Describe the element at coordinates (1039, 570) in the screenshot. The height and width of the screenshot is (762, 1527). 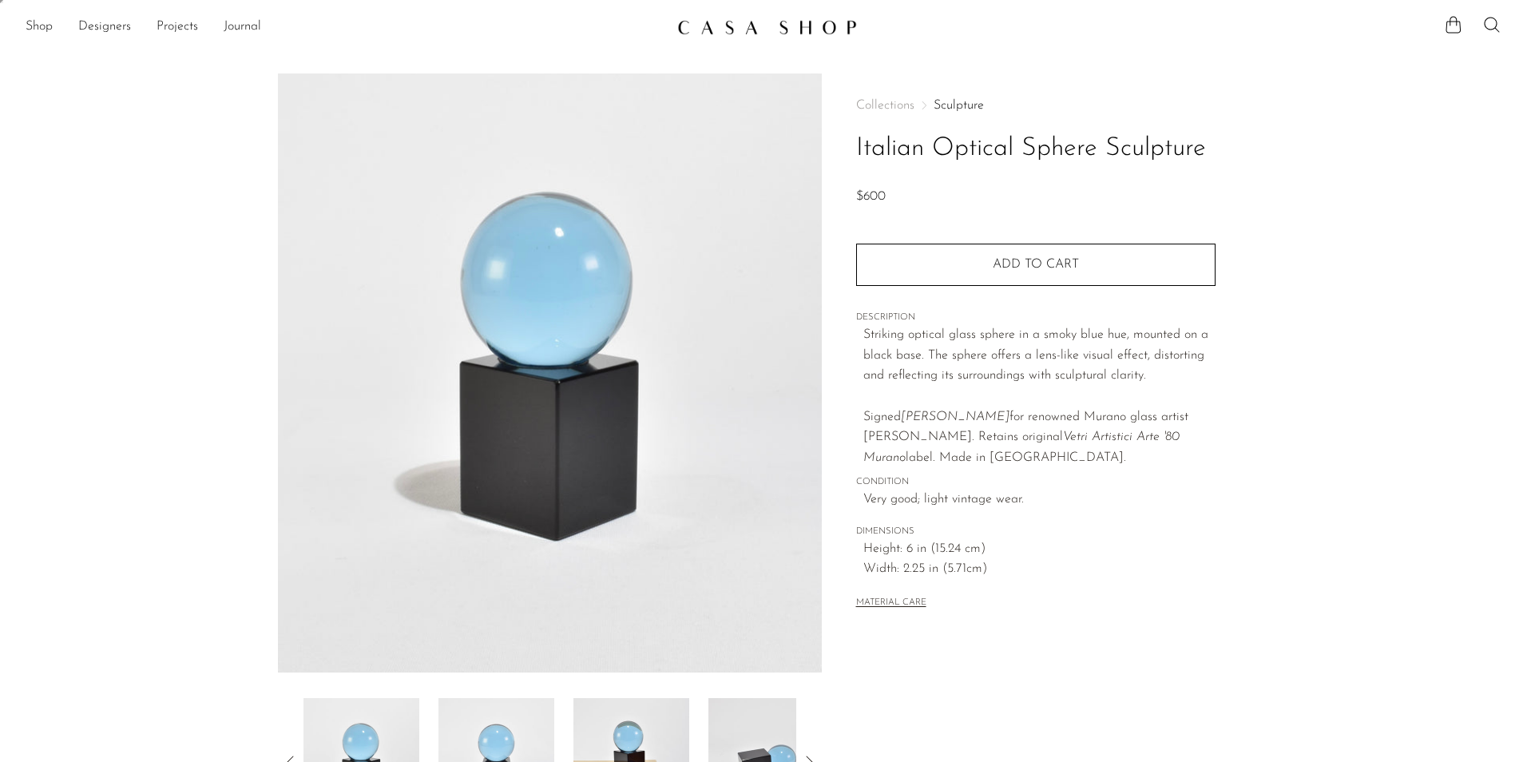
I see `span: Width: 2.25 in (5.71cm)` at that location.